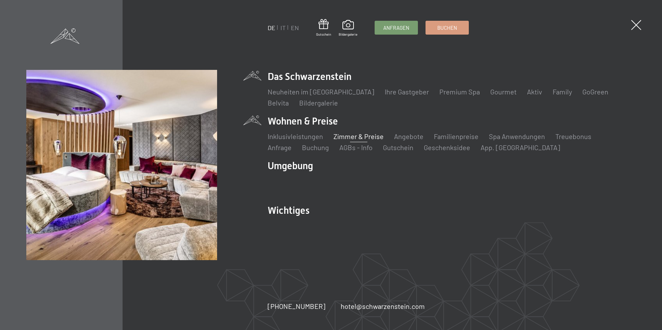 The height and width of the screenshot is (330, 662). Describe the element at coordinates (447, 147) in the screenshot. I see `a: Geschenksidee` at that location.